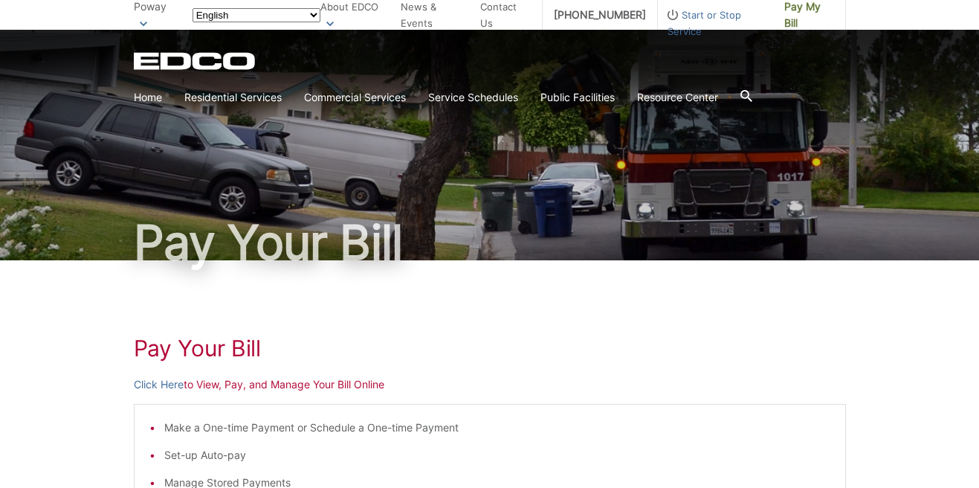 This screenshot has height=488, width=979. Describe the element at coordinates (148, 97) in the screenshot. I see `a: Home` at that location.